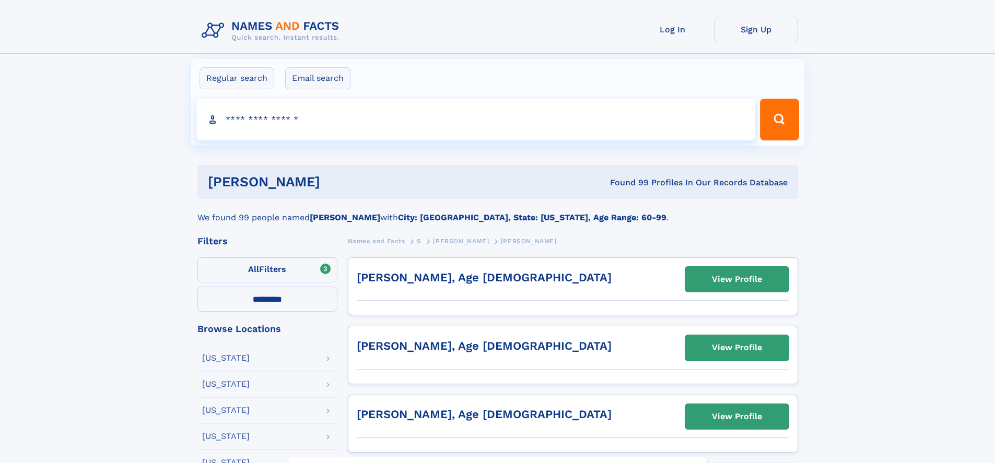  I want to click on a: Sign Up, so click(756, 29).